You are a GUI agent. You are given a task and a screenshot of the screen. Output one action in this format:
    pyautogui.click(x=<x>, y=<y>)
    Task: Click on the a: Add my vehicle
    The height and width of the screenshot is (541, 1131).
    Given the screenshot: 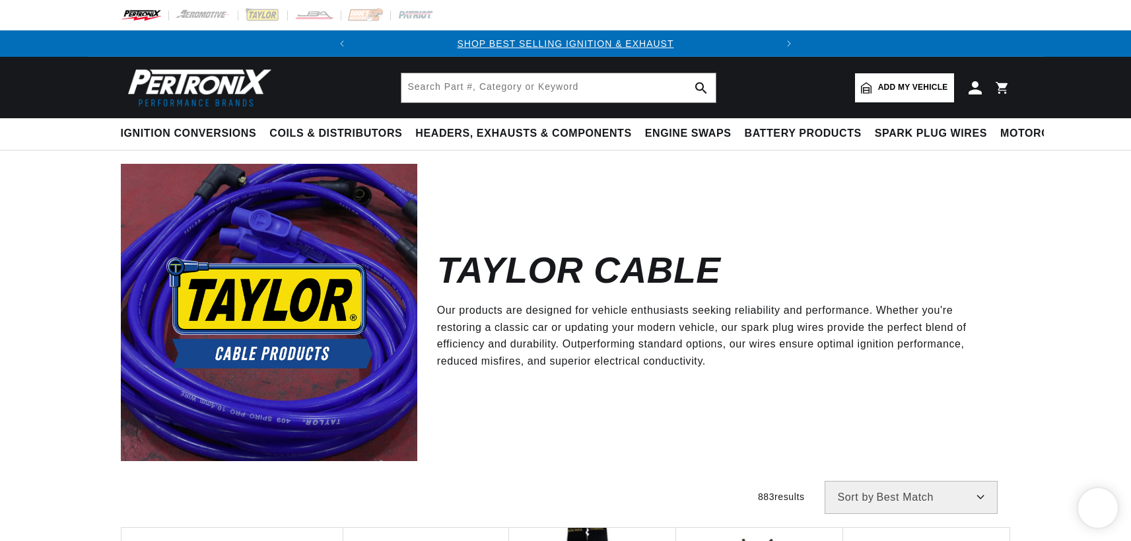 What is the action you would take?
    pyautogui.click(x=905, y=88)
    